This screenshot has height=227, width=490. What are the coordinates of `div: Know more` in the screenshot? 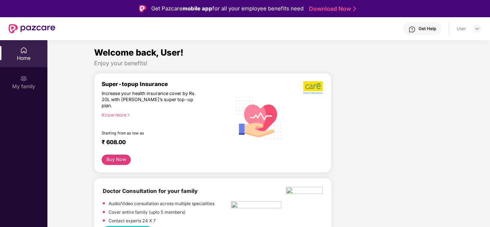 It's located at (164, 115).